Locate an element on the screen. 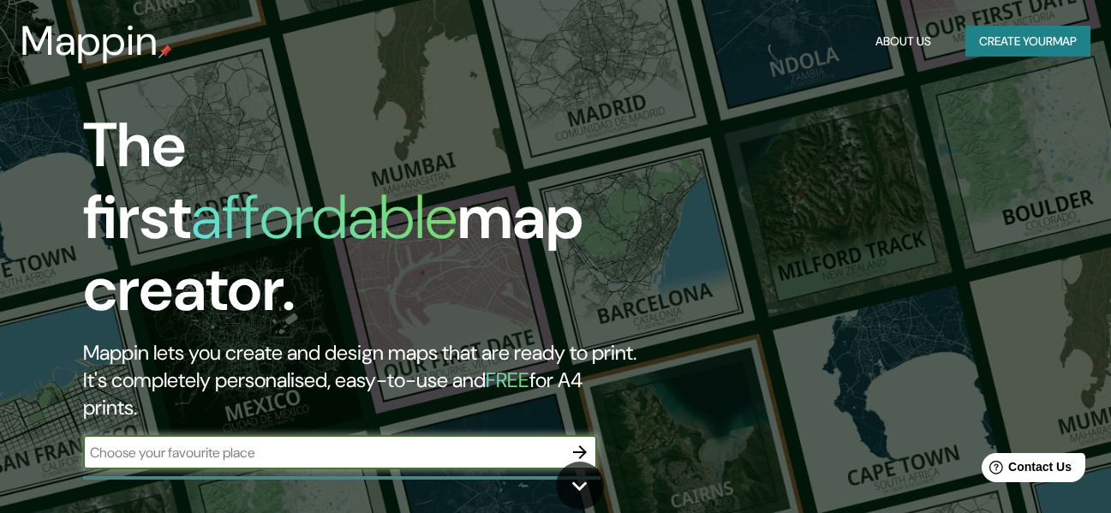 The height and width of the screenshot is (513, 1111). h2: Mappin lets you create and design maps that are ready to print. It's completely personalised, eas... is located at coordinates (361, 380).